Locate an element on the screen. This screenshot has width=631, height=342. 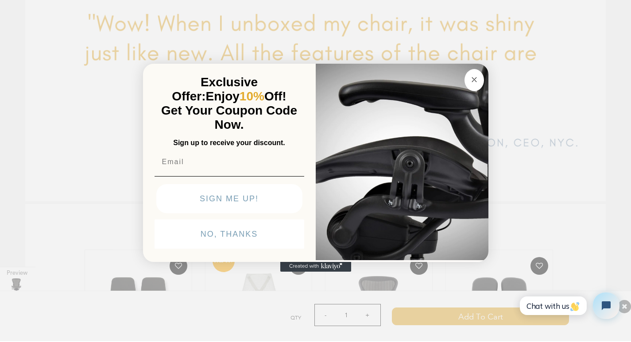
a: Created with Klaviyo - opens in a new tab is located at coordinates (316, 267).